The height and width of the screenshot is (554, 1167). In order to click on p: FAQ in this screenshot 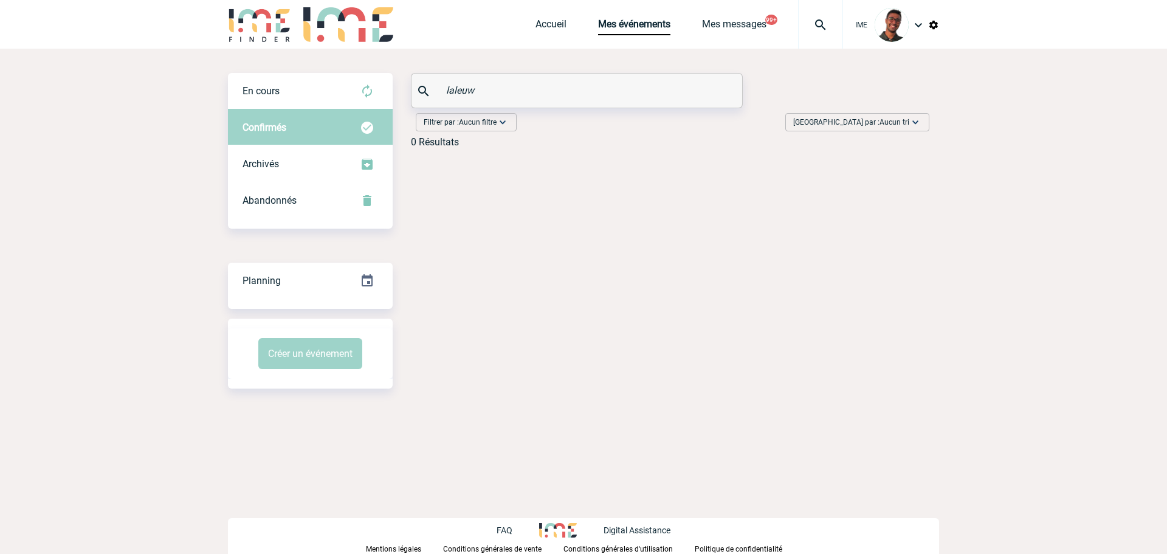, I will do `click(504, 530)`.